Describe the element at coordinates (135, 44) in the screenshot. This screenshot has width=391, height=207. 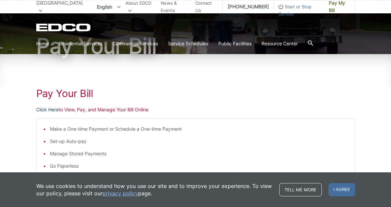
I see `a: Commercial Services` at that location.